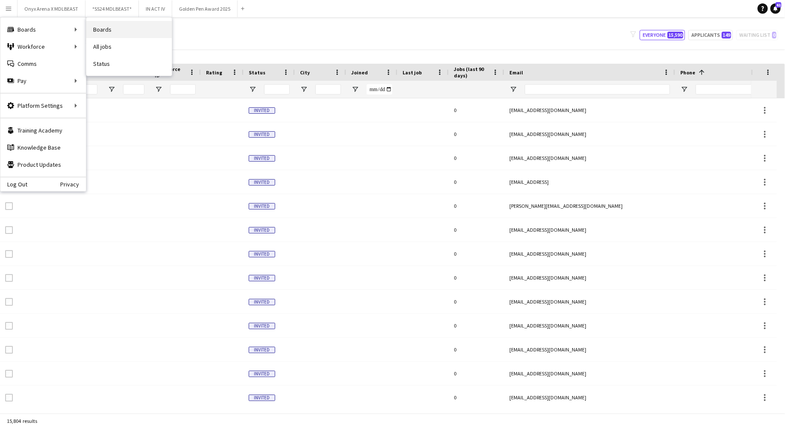 This screenshot has width=785, height=428. Describe the element at coordinates (183, 89) in the screenshot. I see `input: Workforce ID Filter Input` at that location.